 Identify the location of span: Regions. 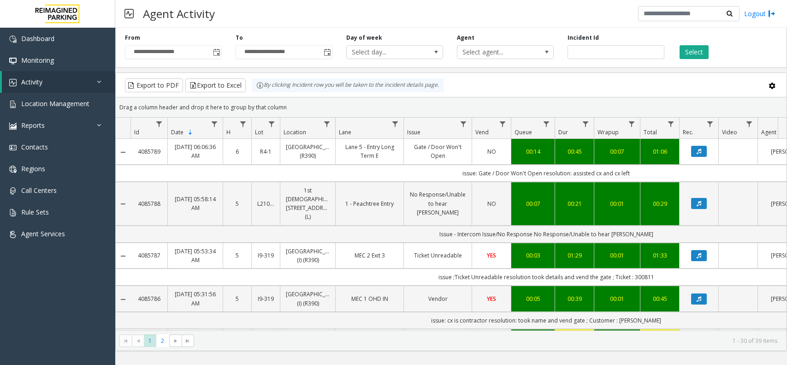
(33, 168).